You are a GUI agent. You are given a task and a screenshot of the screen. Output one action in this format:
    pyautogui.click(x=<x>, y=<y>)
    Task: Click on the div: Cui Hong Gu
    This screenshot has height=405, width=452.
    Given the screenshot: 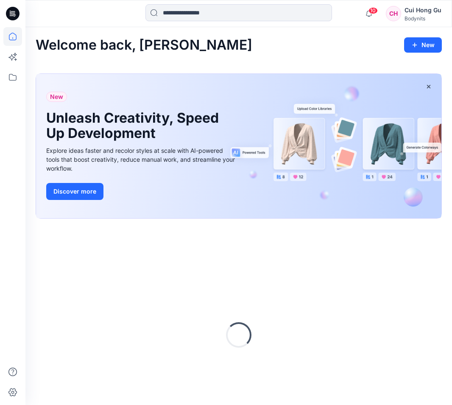 What is the action you would take?
    pyautogui.click(x=423, y=10)
    